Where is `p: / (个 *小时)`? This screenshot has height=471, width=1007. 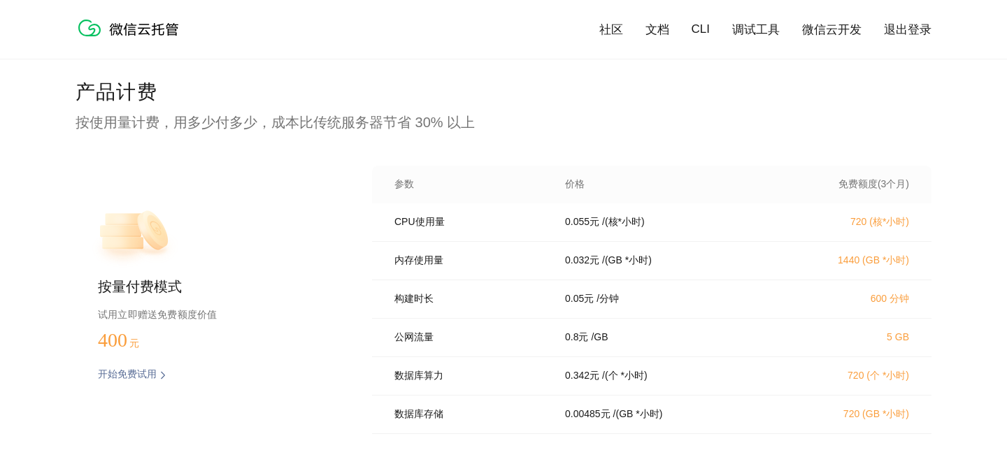 p: / (个 *小时) is located at coordinates (624, 376).